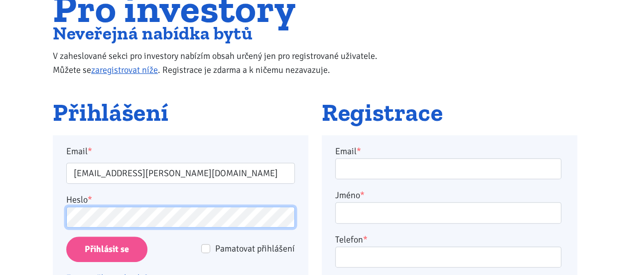  What do you see at coordinates (350, 195) in the screenshot?
I see `label: Jméno` at bounding box center [350, 195].